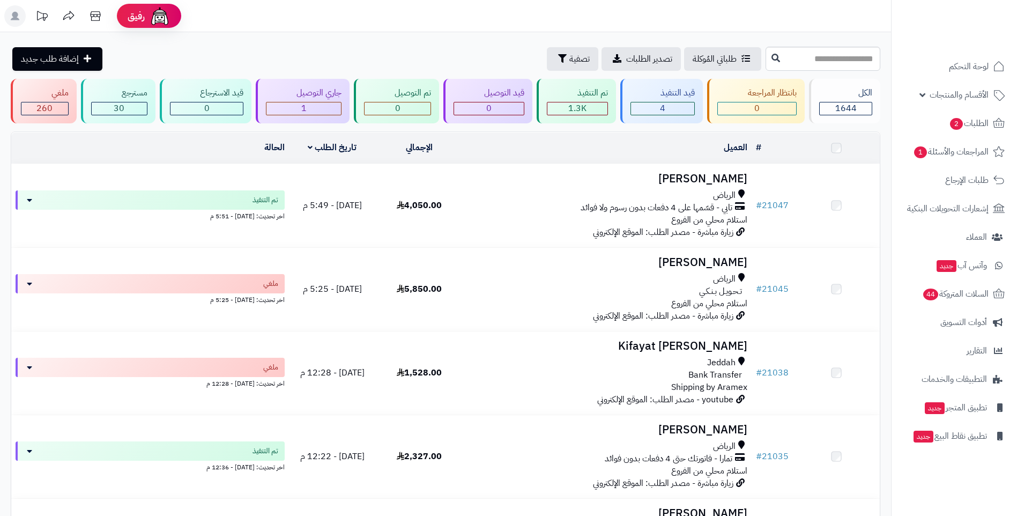 The width and height of the screenshot is (1017, 516). What do you see at coordinates (57, 59) in the screenshot?
I see `a: إضافة طلب جديد` at bounding box center [57, 59].